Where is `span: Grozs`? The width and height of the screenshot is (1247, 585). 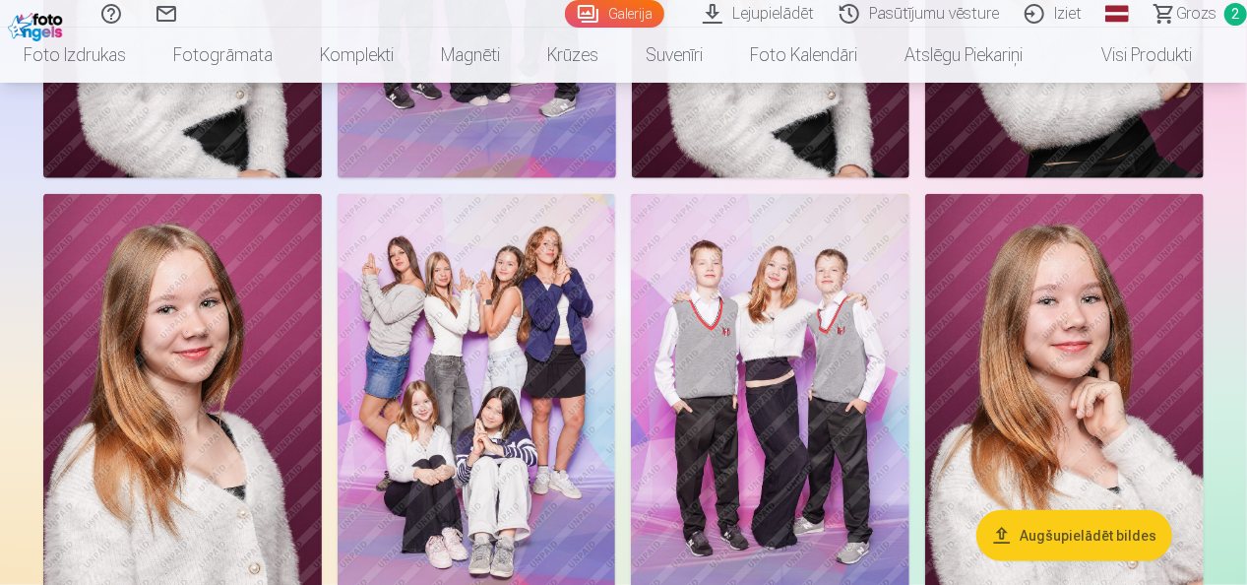
span: Grozs is located at coordinates (1196, 14).